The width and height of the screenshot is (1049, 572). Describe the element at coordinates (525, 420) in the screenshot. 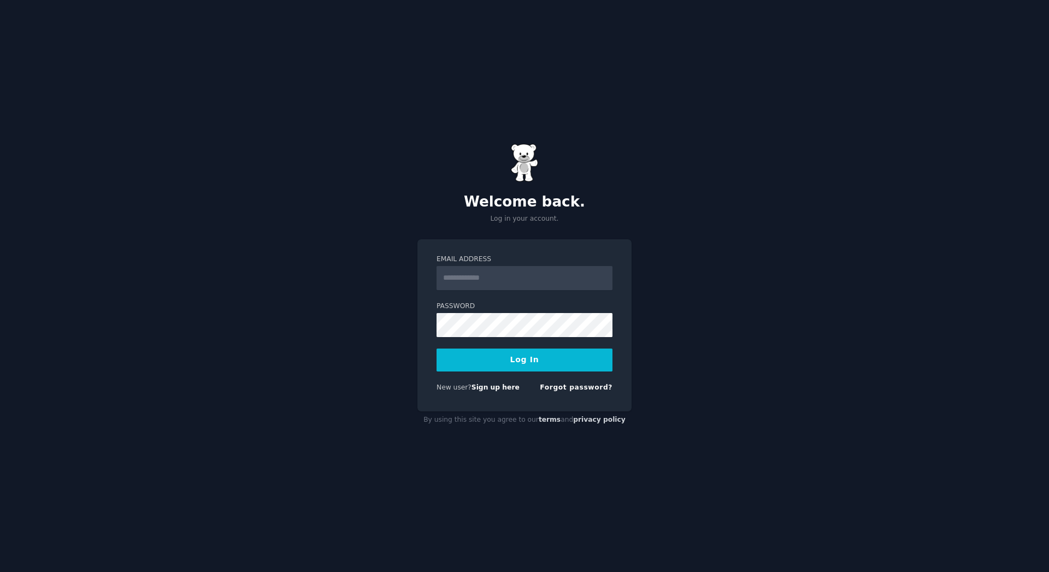

I see `div: By using this site you agree to our and` at that location.